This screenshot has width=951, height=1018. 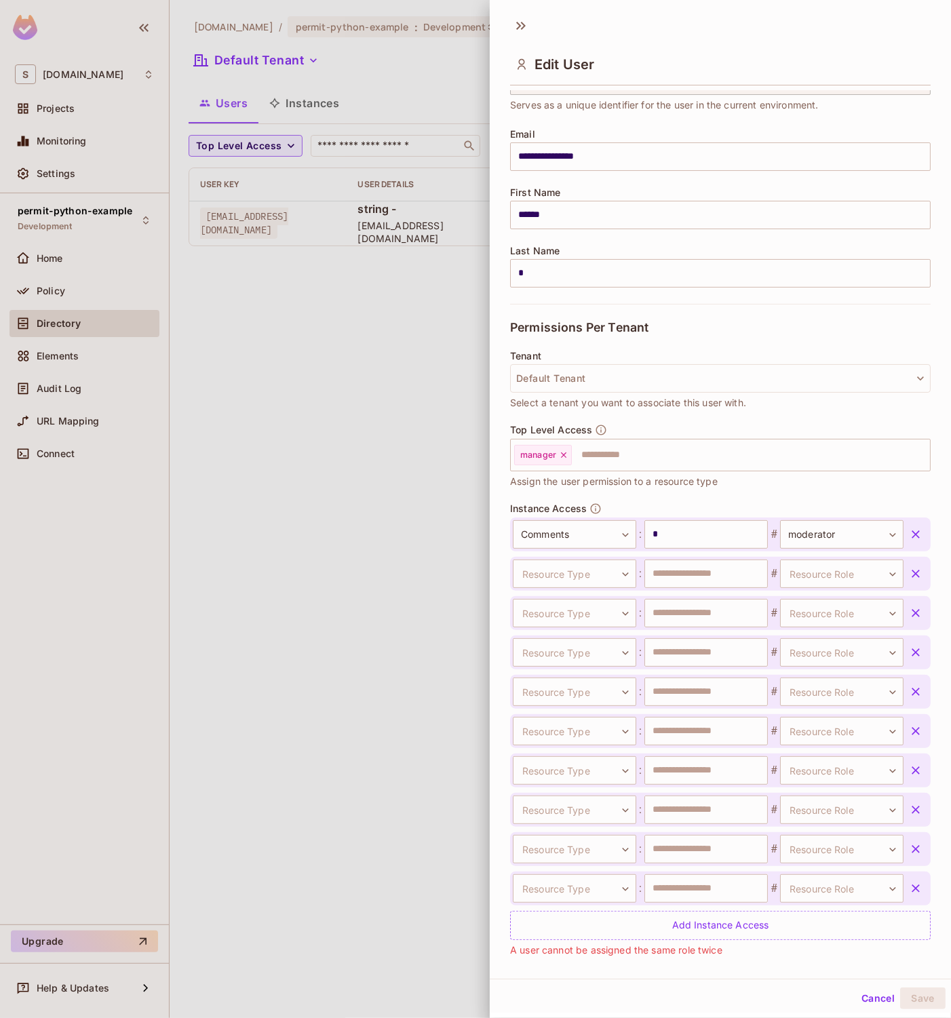 I want to click on button: Open, so click(x=924, y=454).